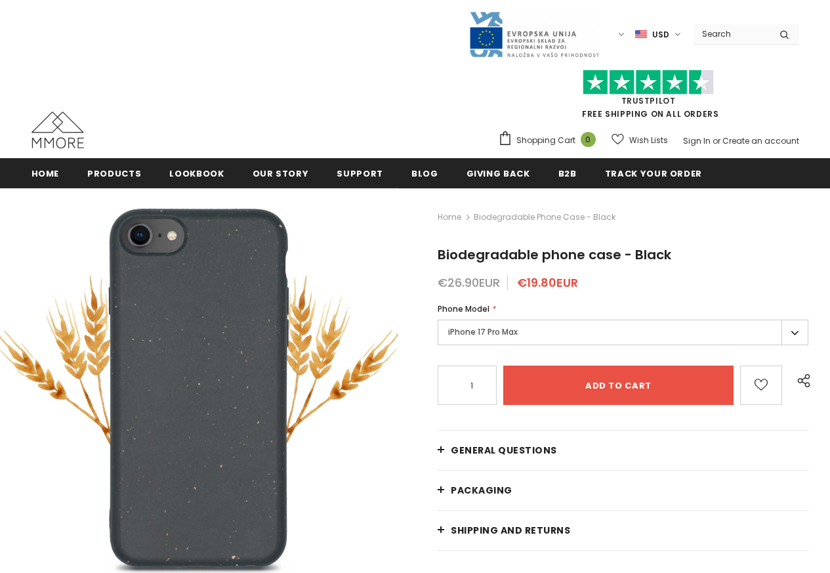 This screenshot has width=830, height=573. What do you see at coordinates (732, 33) in the screenshot?
I see `input: Search Site` at bounding box center [732, 33].